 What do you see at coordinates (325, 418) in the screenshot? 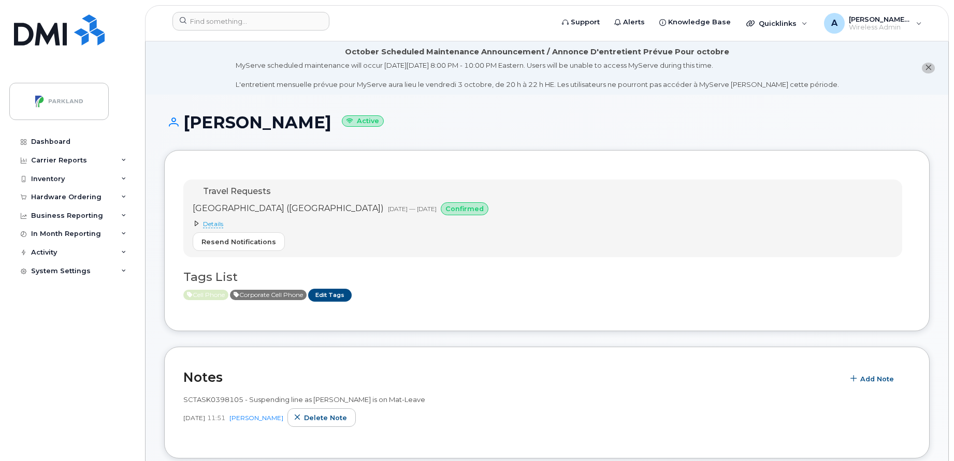
I see `span: Delete note` at bounding box center [325, 418].